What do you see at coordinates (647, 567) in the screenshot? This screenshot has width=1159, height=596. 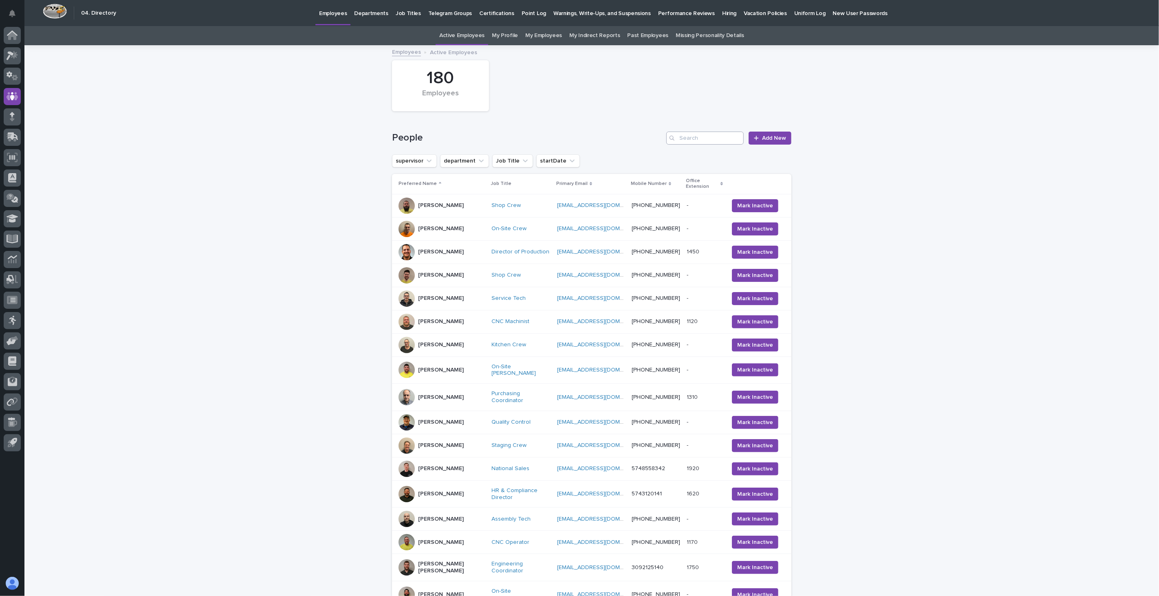 I see `a: 3092125140` at bounding box center [647, 567].